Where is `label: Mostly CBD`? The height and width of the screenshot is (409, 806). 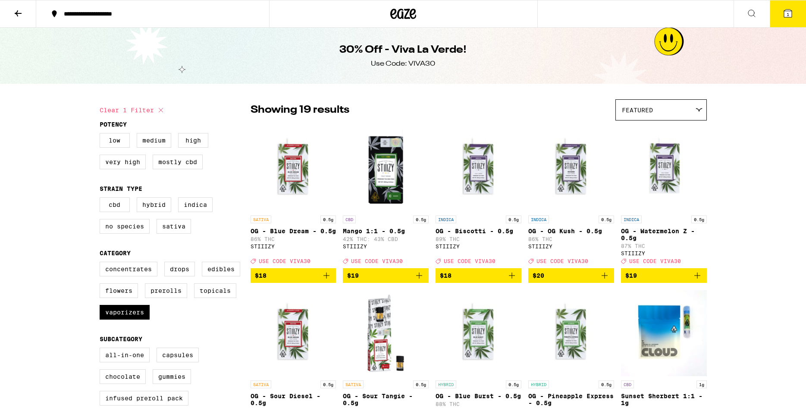 label: Mostly CBD is located at coordinates (178, 162).